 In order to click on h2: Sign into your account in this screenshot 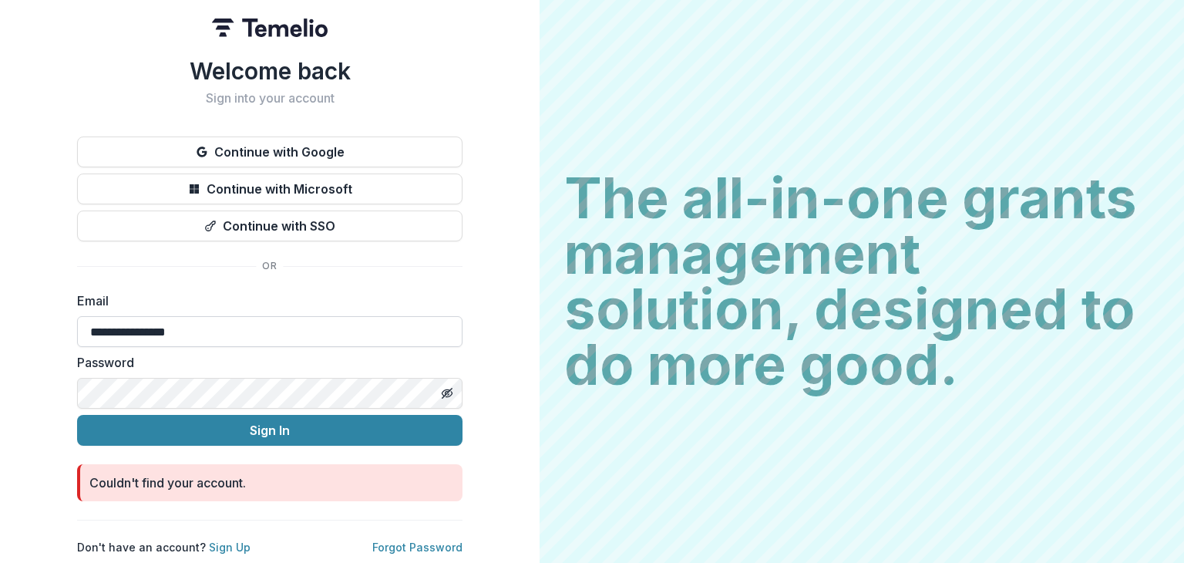, I will do `click(270, 98)`.